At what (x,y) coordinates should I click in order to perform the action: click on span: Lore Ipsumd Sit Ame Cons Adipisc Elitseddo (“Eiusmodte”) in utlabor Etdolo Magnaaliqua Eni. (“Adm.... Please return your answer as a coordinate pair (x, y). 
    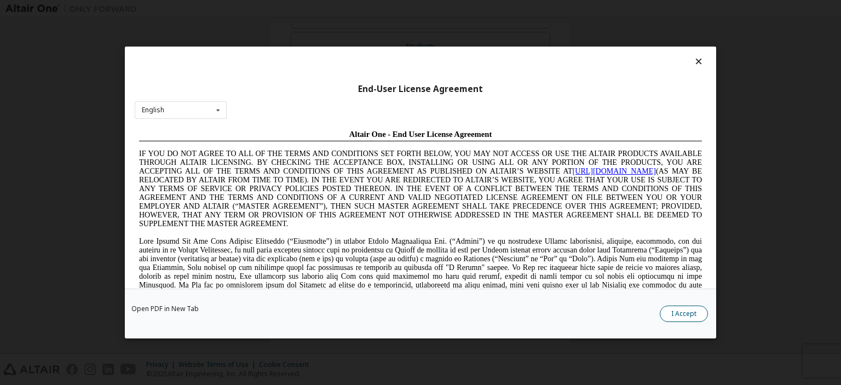
    Looking at the image, I should click on (286, 151).